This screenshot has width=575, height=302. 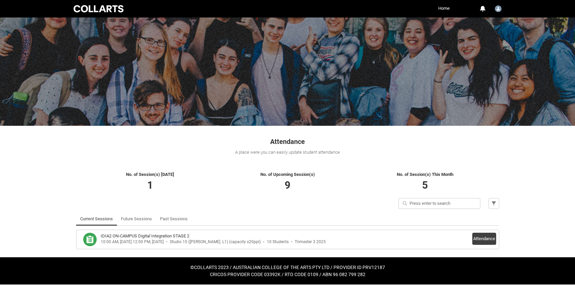 I want to click on li: Past Sessions, so click(x=174, y=219).